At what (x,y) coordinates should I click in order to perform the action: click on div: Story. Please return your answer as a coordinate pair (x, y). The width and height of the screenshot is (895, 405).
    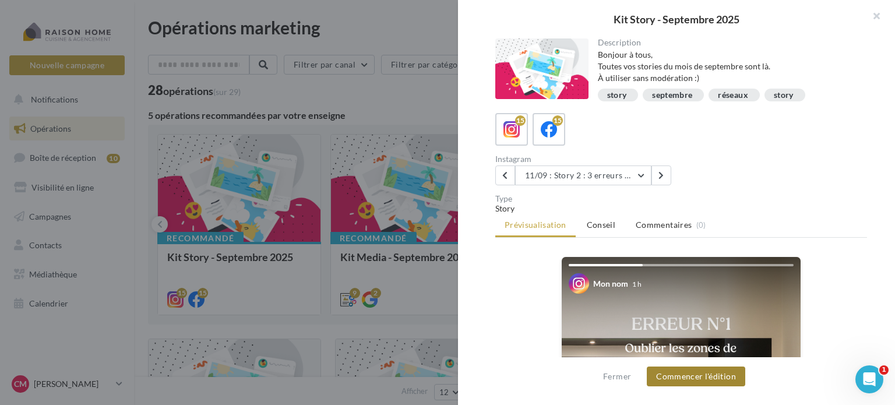
    Looking at the image, I should click on (681, 209).